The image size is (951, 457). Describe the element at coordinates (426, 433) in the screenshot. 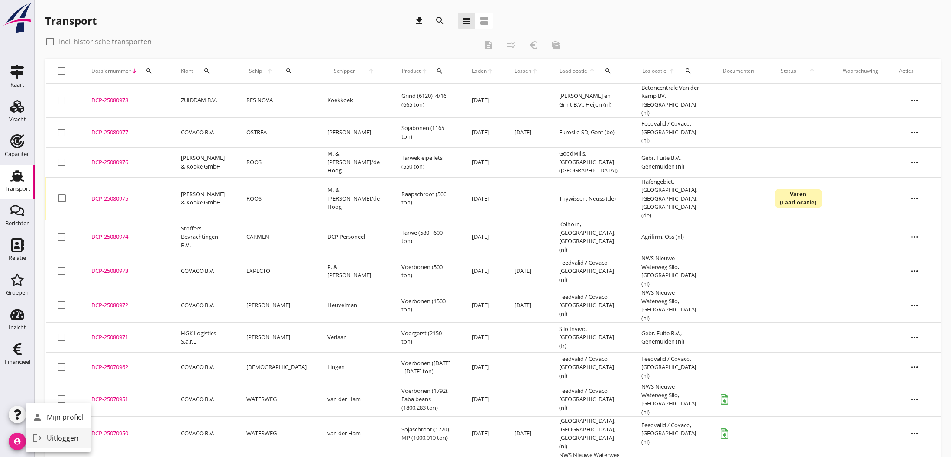

I see `td: Sojaschroot (1720) MP (1000,010 ton)` at that location.